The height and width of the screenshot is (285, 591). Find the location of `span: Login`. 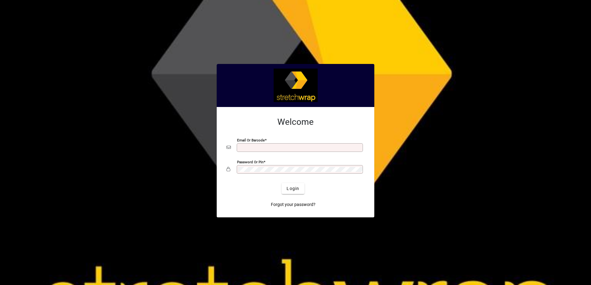

span: Login is located at coordinates (293, 189).